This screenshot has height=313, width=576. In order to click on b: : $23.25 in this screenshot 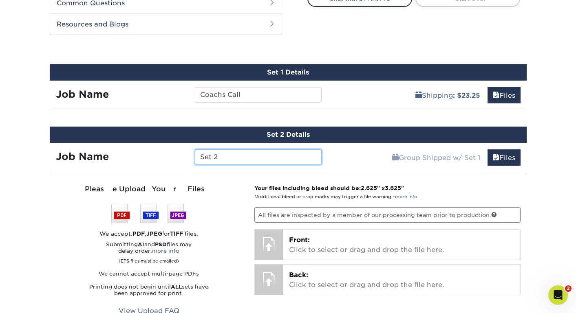, I will do `click(466, 95)`.